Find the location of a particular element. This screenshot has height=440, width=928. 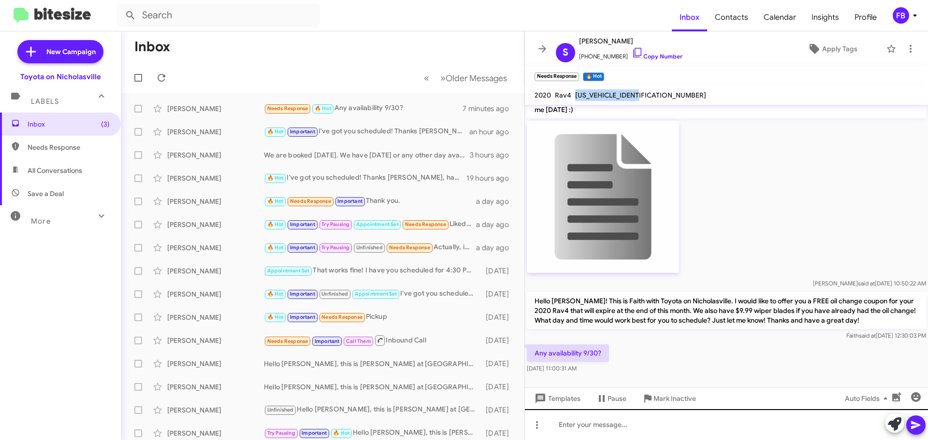

span: Labels is located at coordinates (45, 101).